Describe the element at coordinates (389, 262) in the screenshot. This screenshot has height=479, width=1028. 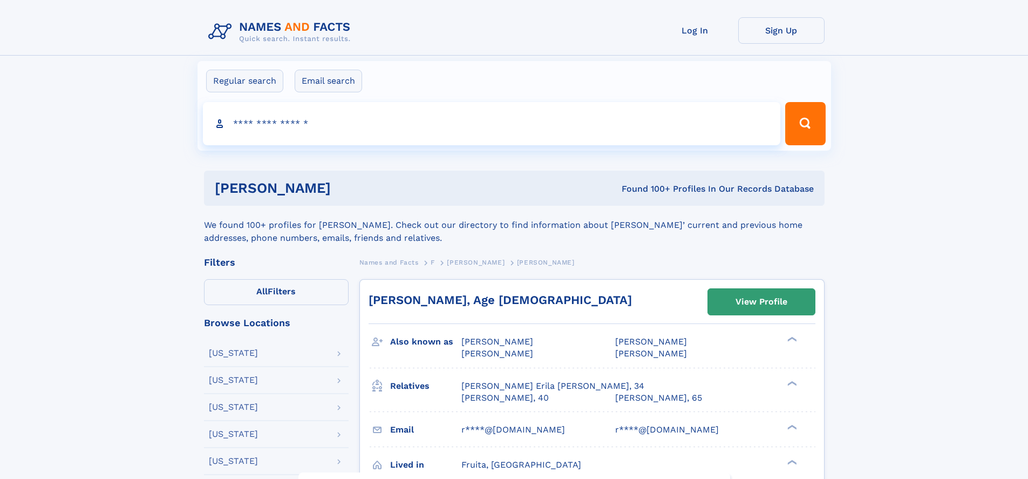
I see `a: Names and Facts` at that location.